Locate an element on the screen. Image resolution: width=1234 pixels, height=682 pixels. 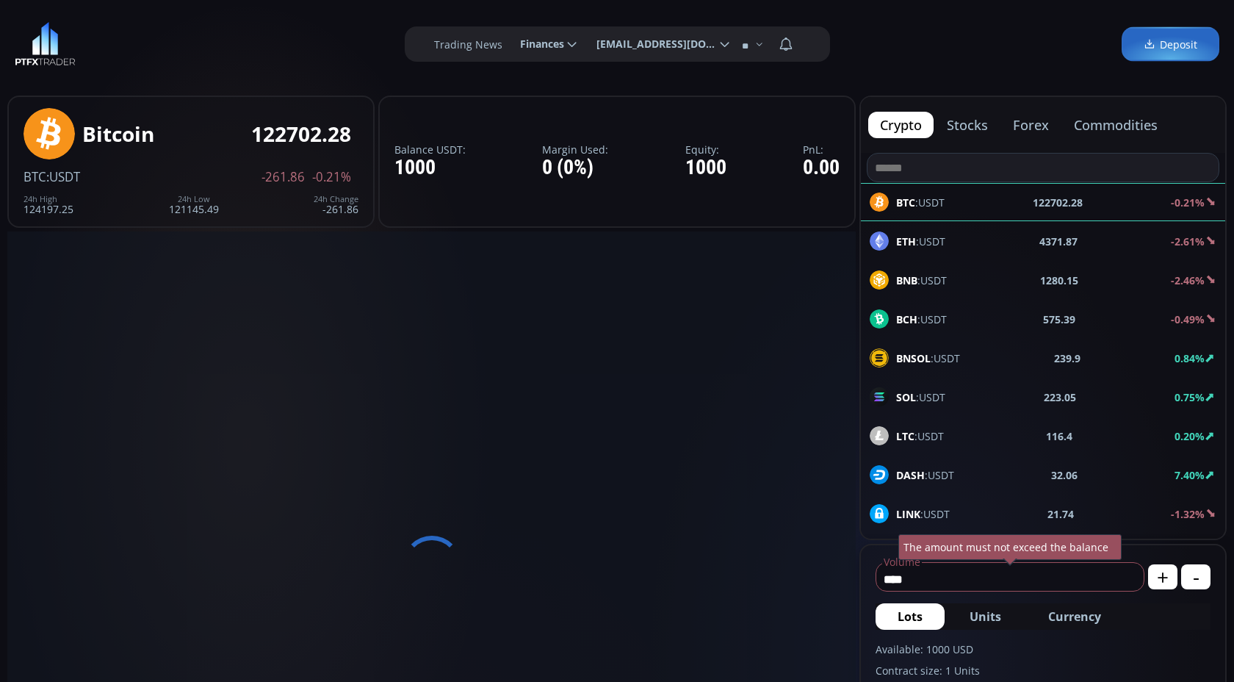
span: Currency is located at coordinates (1075, 617).